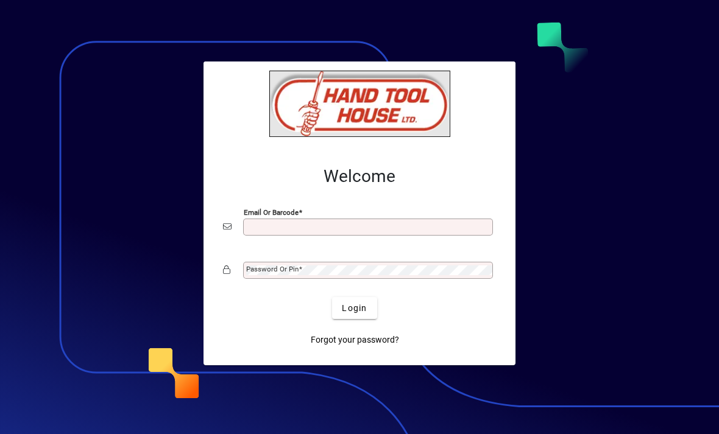 Image resolution: width=719 pixels, height=434 pixels. I want to click on span: Forgot your password?, so click(355, 340).